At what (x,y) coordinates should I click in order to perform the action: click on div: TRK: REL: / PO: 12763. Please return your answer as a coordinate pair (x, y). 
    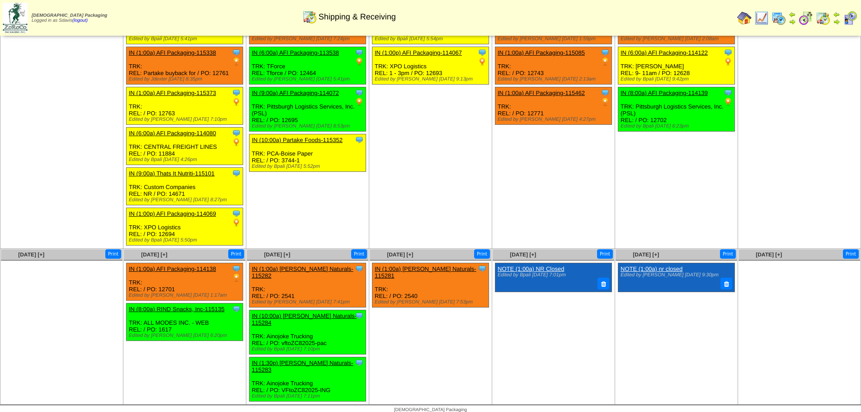
    Looking at the image, I should click on (185, 106).